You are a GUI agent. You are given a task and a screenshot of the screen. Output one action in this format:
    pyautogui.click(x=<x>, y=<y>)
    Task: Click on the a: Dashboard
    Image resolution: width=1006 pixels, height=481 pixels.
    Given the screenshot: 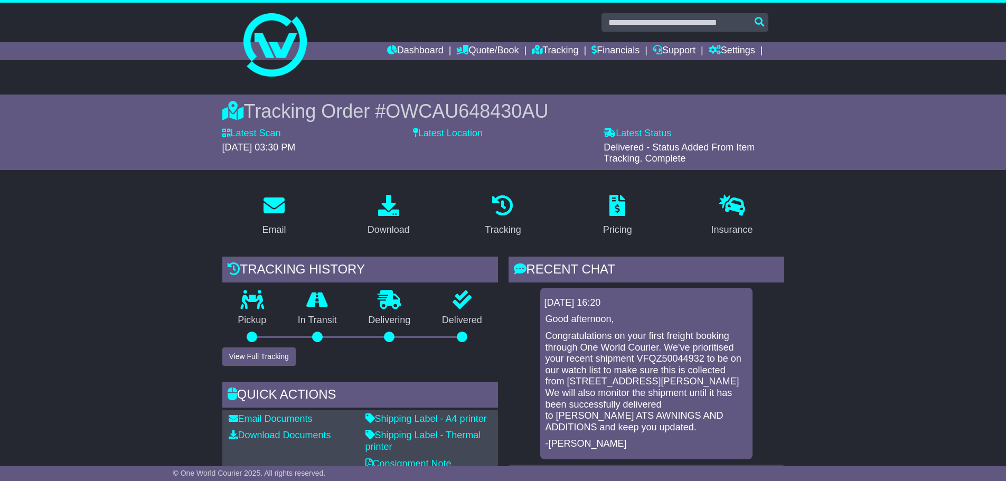 What is the action you would take?
    pyautogui.click(x=415, y=51)
    